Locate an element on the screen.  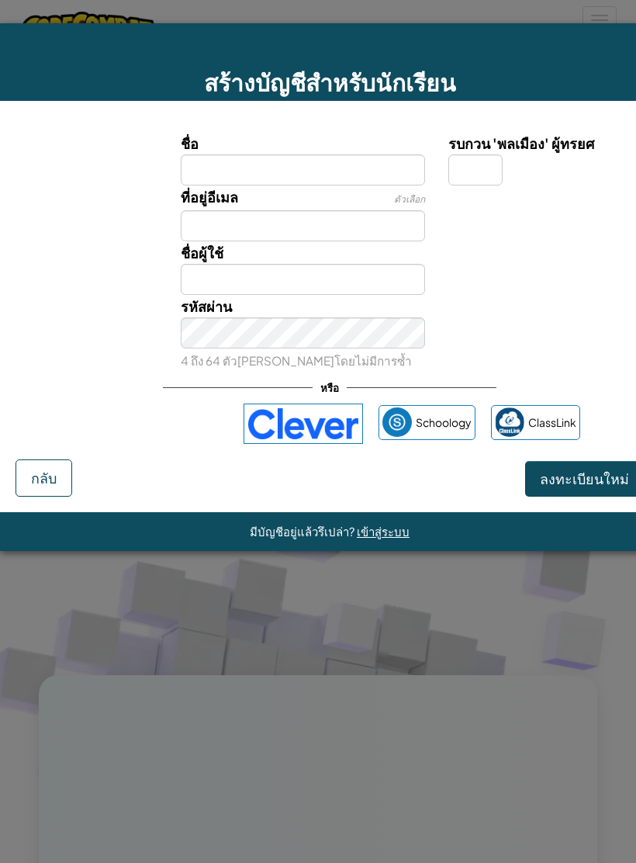
span: ลงทะเบียนใหม่ is located at coordinates (584, 478).